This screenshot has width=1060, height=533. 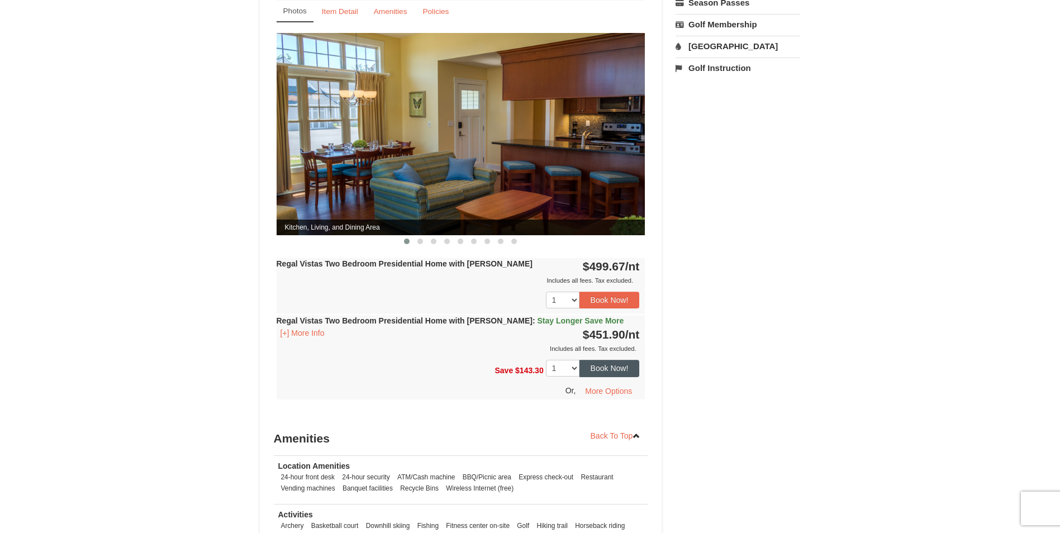 What do you see at coordinates (461, 227) in the screenshot?
I see `span: Kitchen, Living, and Dining Area` at bounding box center [461, 227].